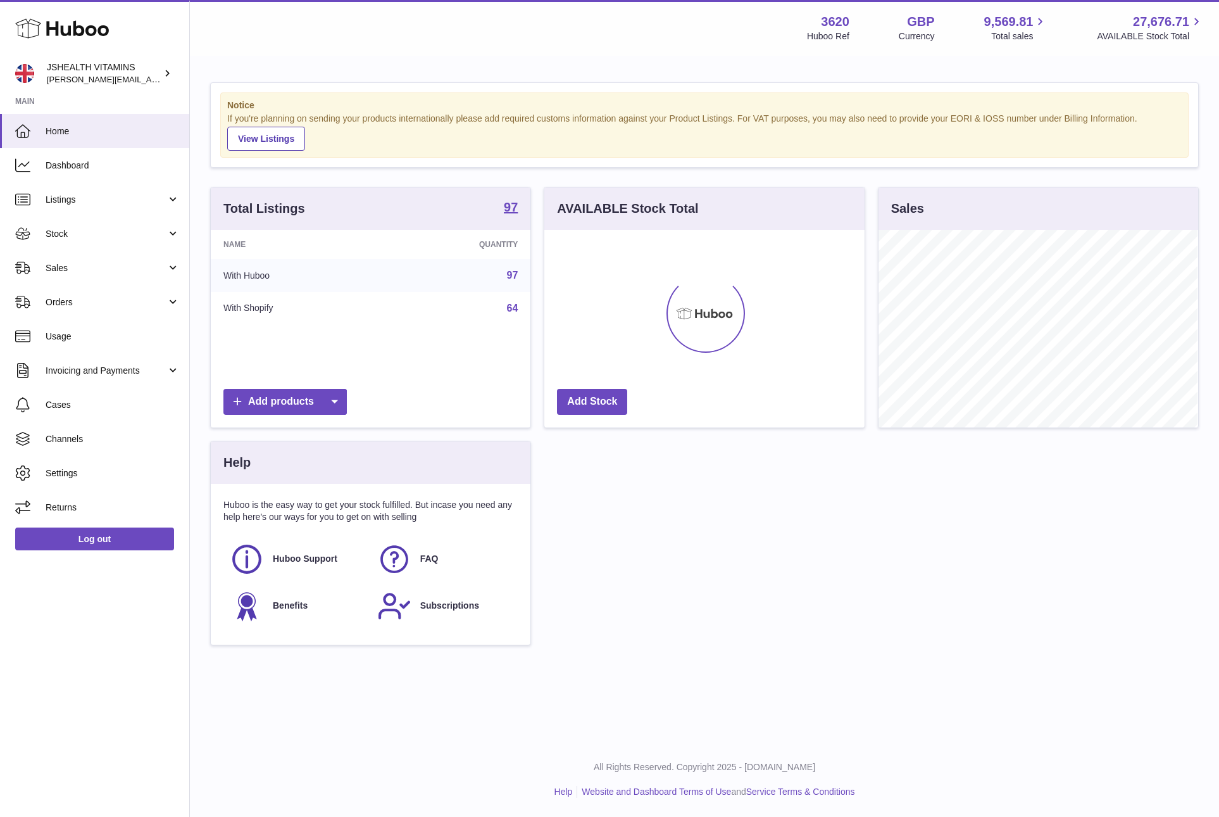  Describe the element at coordinates (297, 275) in the screenshot. I see `td: With Huboo` at that location.